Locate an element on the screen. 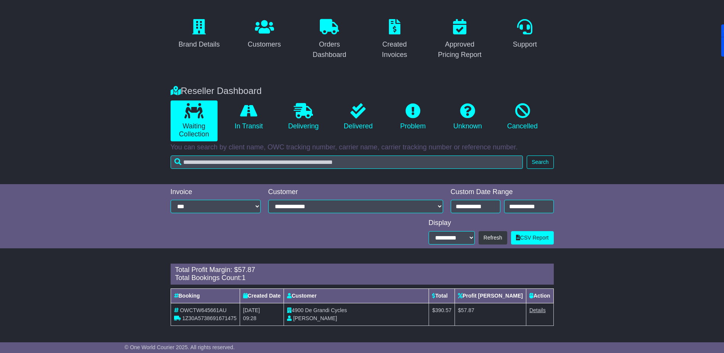  div: Total Bookings Count: is located at coordinates (362, 278).